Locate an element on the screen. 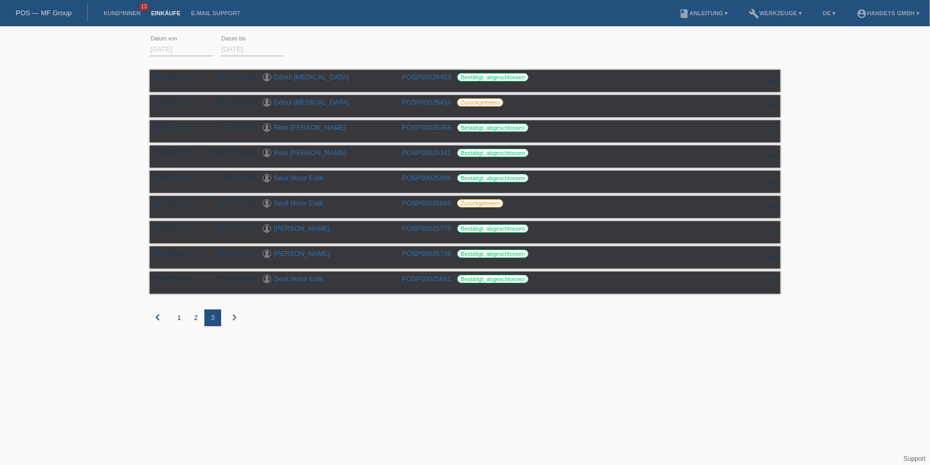  span: 13 is located at coordinates (144, 7).